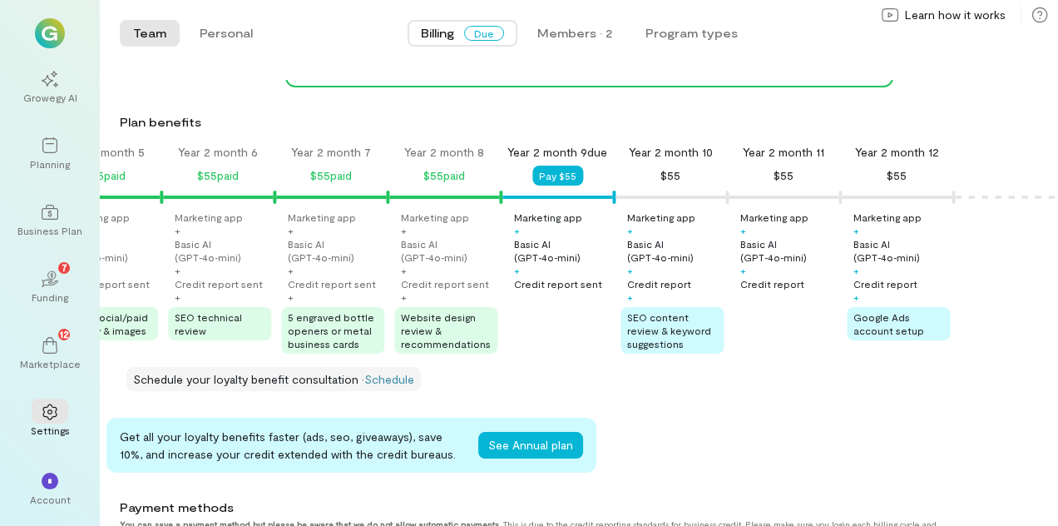 The height and width of the screenshot is (526, 1058). Describe the element at coordinates (557, 152) in the screenshot. I see `div: Year 2 month 9 due` at that location.